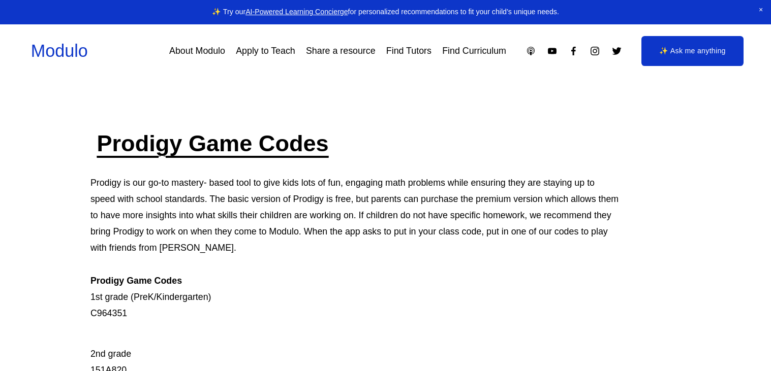  Describe the element at coordinates (409, 51) in the screenshot. I see `a: Find Tutors` at that location.